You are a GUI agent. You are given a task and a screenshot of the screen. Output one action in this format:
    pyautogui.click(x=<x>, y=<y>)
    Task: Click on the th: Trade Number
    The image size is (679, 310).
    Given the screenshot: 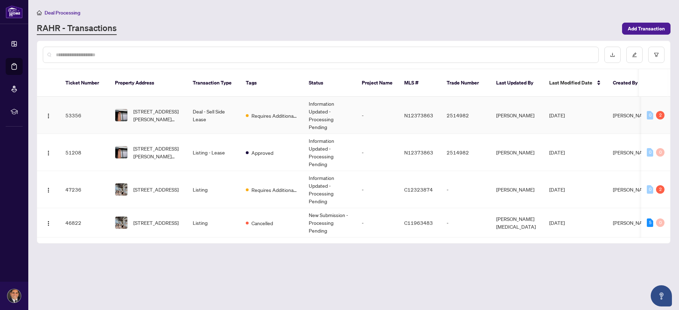 What is the action you would take?
    pyautogui.click(x=465, y=83)
    